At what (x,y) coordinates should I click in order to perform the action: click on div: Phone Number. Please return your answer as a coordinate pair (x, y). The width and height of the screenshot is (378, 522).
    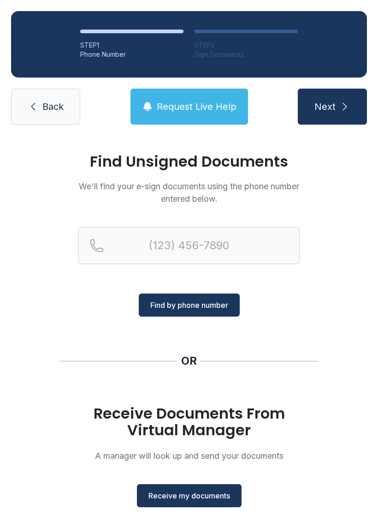
    Looking at the image, I should click on (132, 54).